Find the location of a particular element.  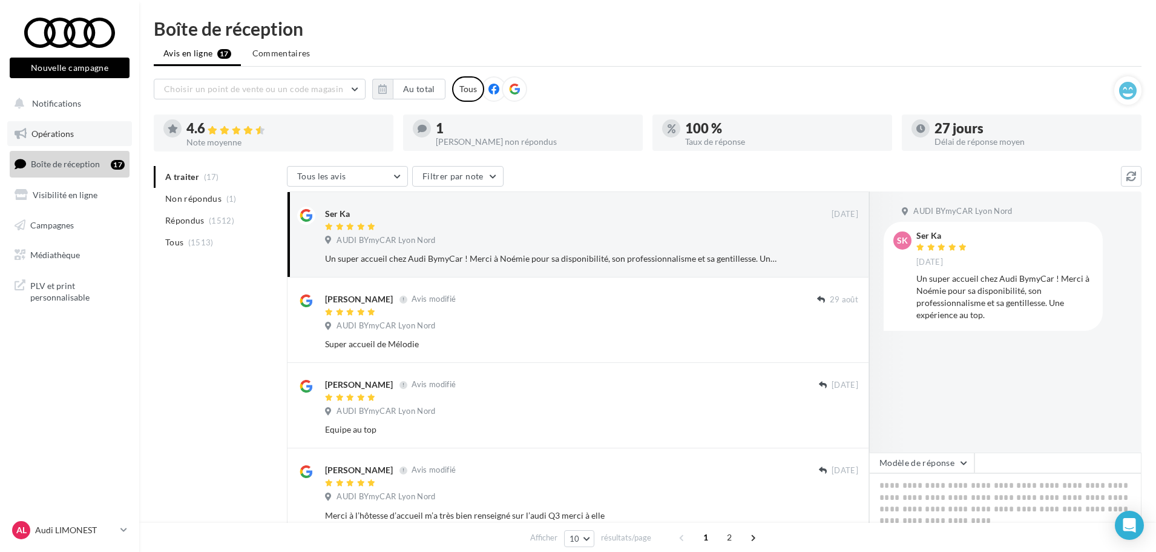

div: Equipe au top is located at coordinates (552, 429).